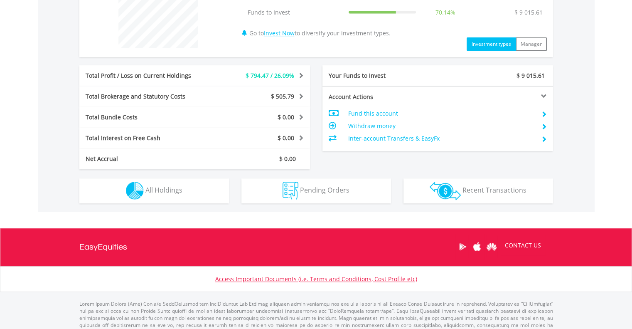 The width and height of the screenshot is (632, 329). What do you see at coordinates (164, 190) in the screenshot?
I see `span: All Holdings` at bounding box center [164, 190].